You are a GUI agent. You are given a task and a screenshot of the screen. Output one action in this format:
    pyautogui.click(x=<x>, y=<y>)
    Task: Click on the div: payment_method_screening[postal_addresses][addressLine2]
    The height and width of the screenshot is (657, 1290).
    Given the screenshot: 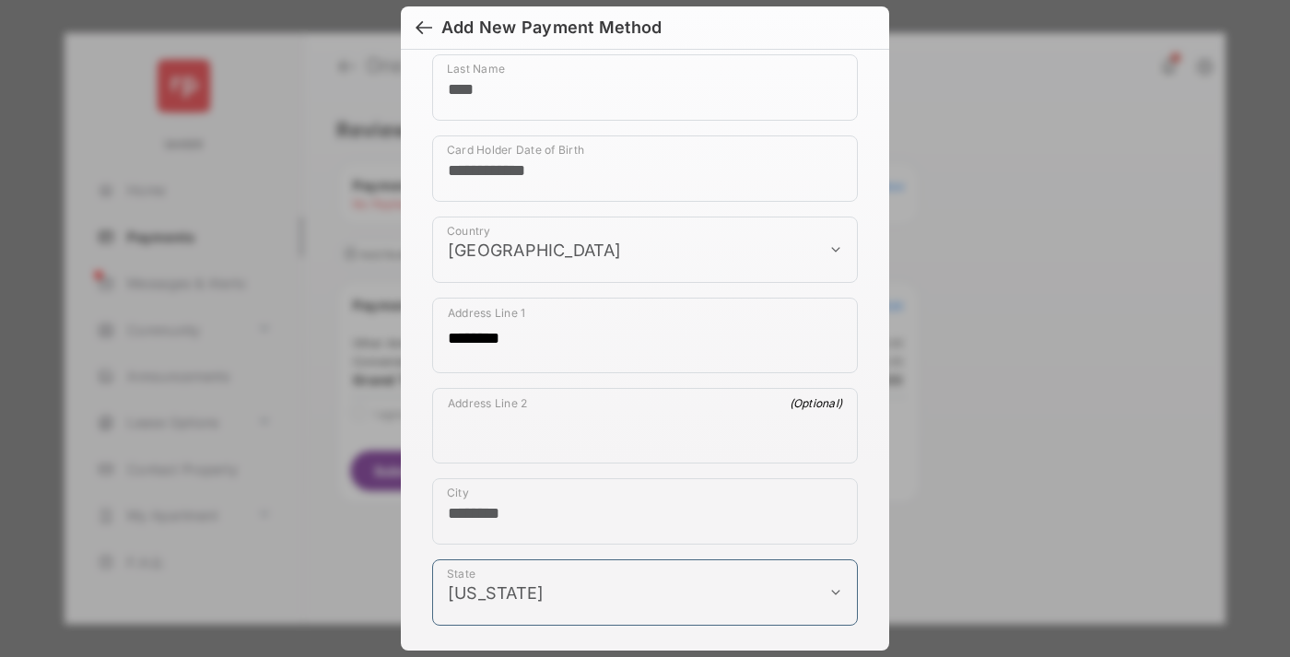 What is the action you would take?
    pyautogui.click(x=645, y=426)
    